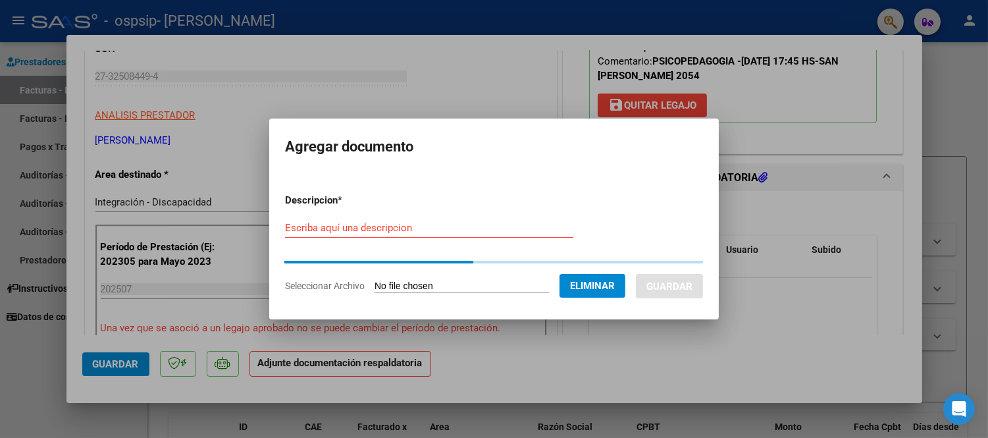 The width and height of the screenshot is (988, 438). What do you see at coordinates (494, 147) in the screenshot?
I see `h2: Agregar documento` at bounding box center [494, 147].